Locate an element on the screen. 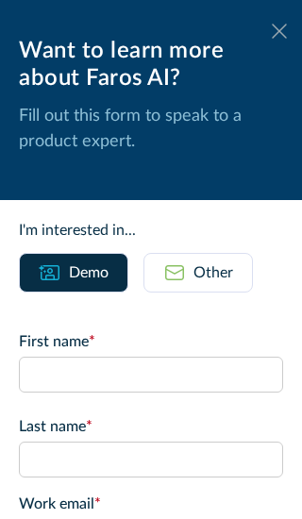  label: Last name is located at coordinates (151, 427).